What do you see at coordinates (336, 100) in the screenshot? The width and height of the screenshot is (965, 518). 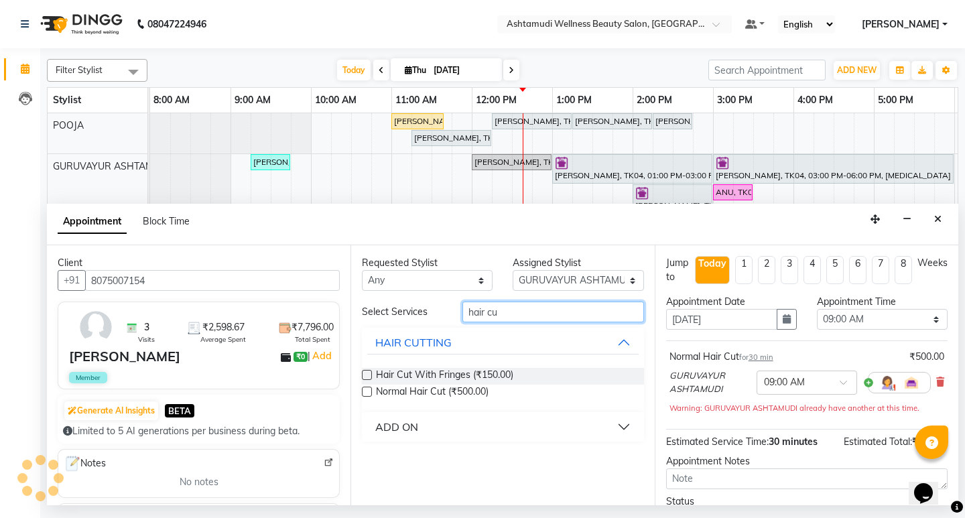 I see `a: 10:00 AM` at bounding box center [336, 100].